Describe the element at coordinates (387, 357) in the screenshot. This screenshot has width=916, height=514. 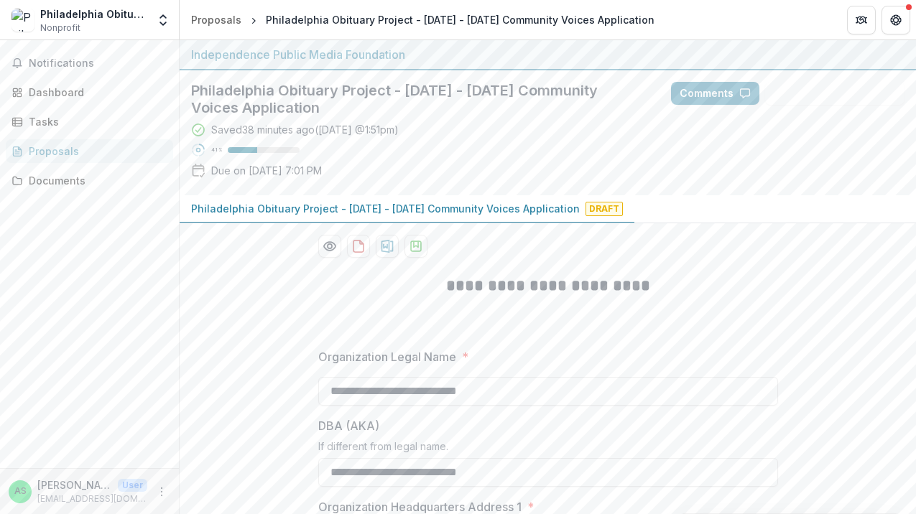
I see `p: Organization Legal Name` at that location.